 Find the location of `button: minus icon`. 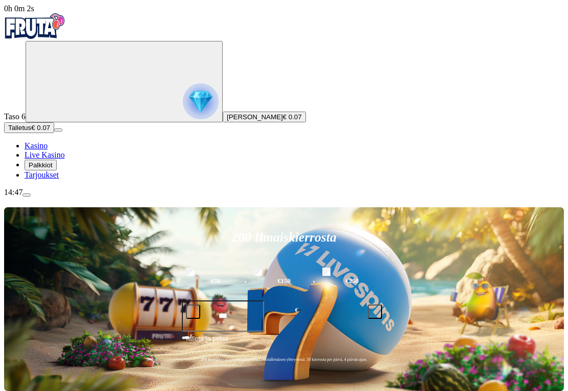

button: minus icon is located at coordinates (193, 311).